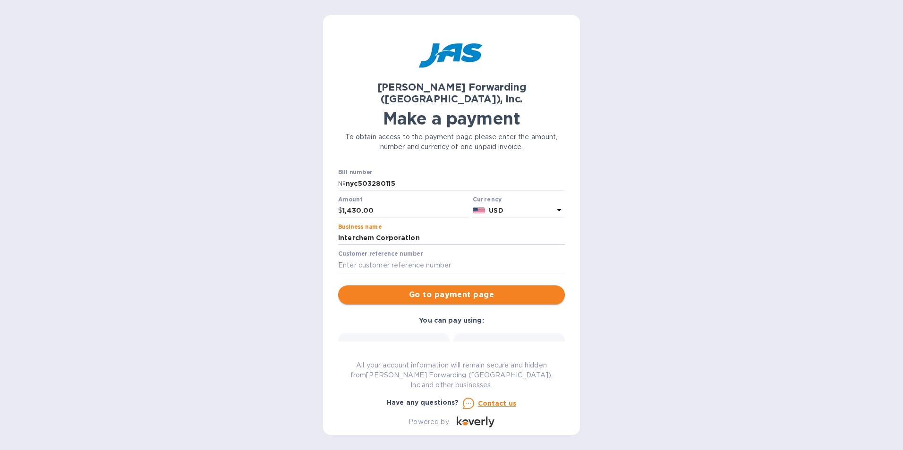 This screenshot has height=450, width=903. What do you see at coordinates (451, 265) in the screenshot?
I see `input: Enter customer reference number` at bounding box center [451, 265].